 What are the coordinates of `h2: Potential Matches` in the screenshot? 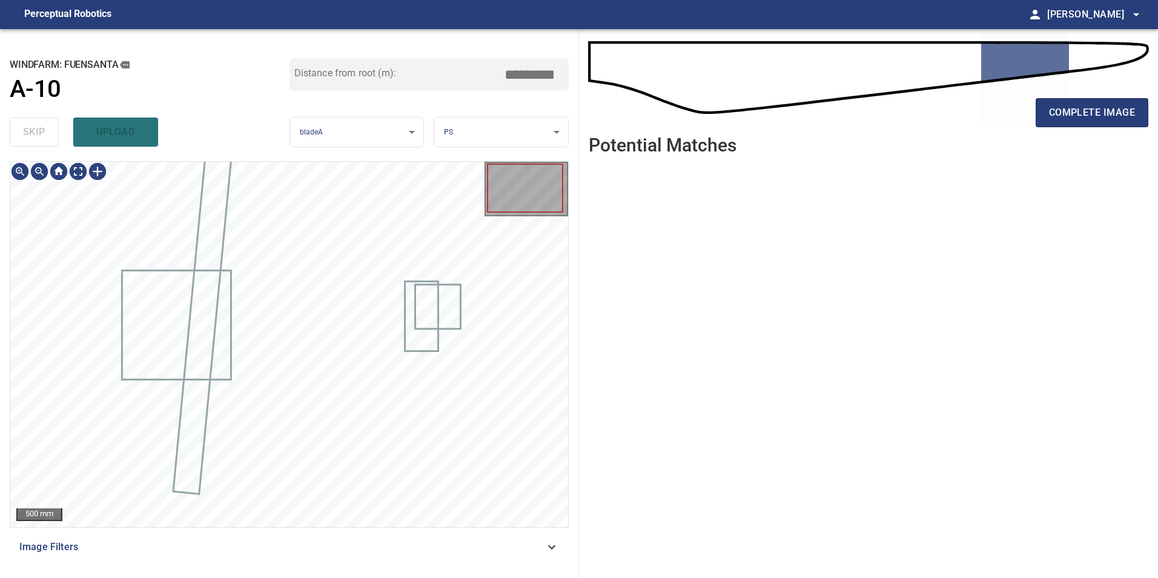 It's located at (663, 145).